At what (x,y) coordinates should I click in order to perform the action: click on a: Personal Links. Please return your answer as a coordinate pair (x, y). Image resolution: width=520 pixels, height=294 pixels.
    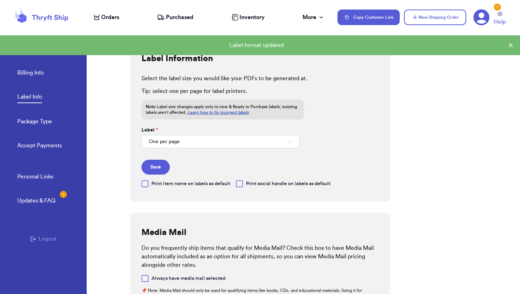
    Looking at the image, I should click on (35, 177).